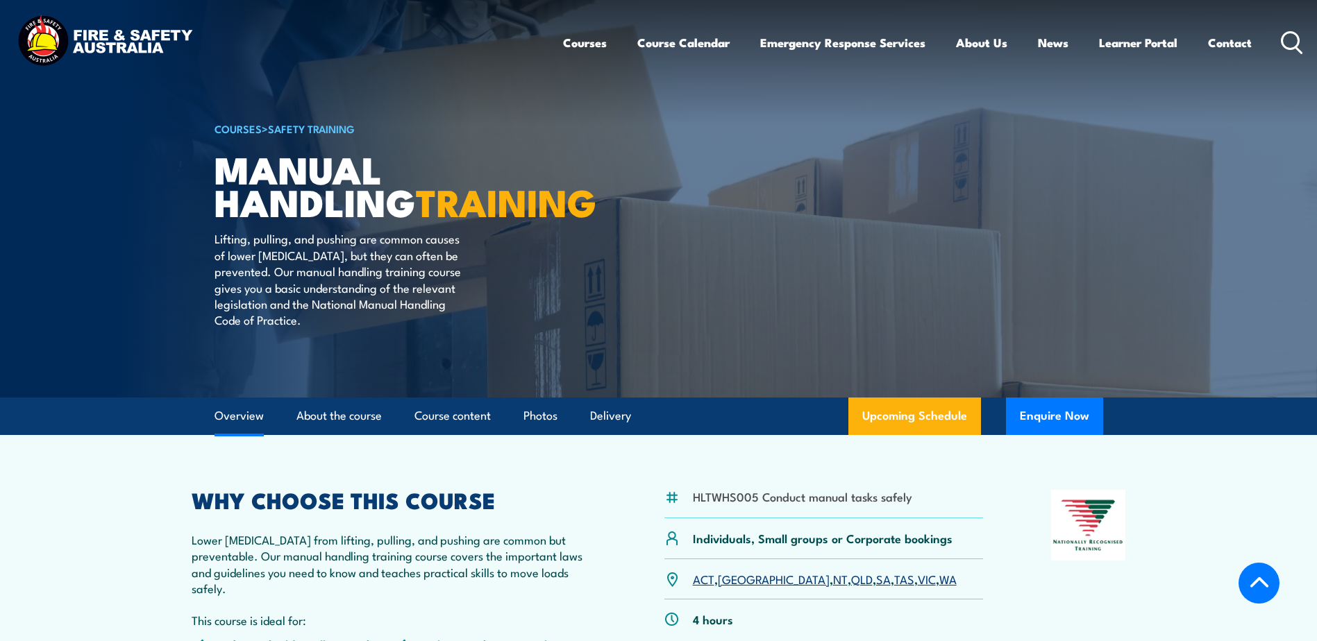 The image size is (1317, 641). What do you see at coordinates (840, 579) in the screenshot?
I see `a: NT` at bounding box center [840, 579].